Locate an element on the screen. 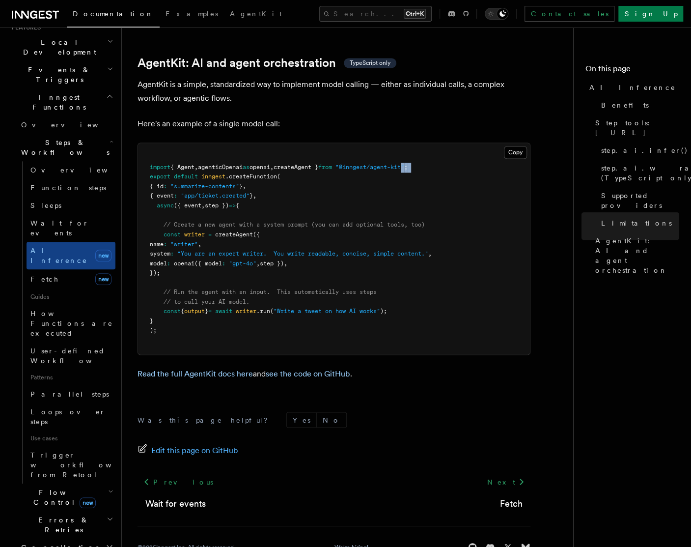 This screenshot has height=547, width=691. span: .run is located at coordinates (263, 310).